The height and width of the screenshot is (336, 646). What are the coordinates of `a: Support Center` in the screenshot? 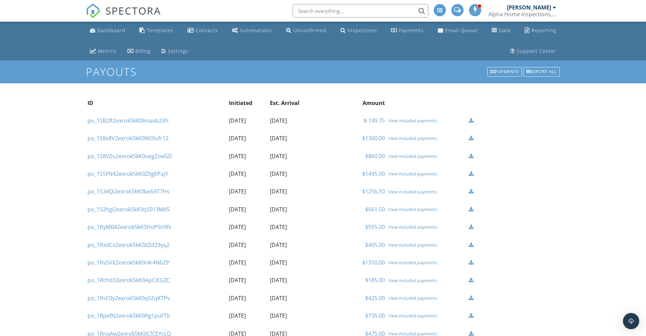 It's located at (533, 51).